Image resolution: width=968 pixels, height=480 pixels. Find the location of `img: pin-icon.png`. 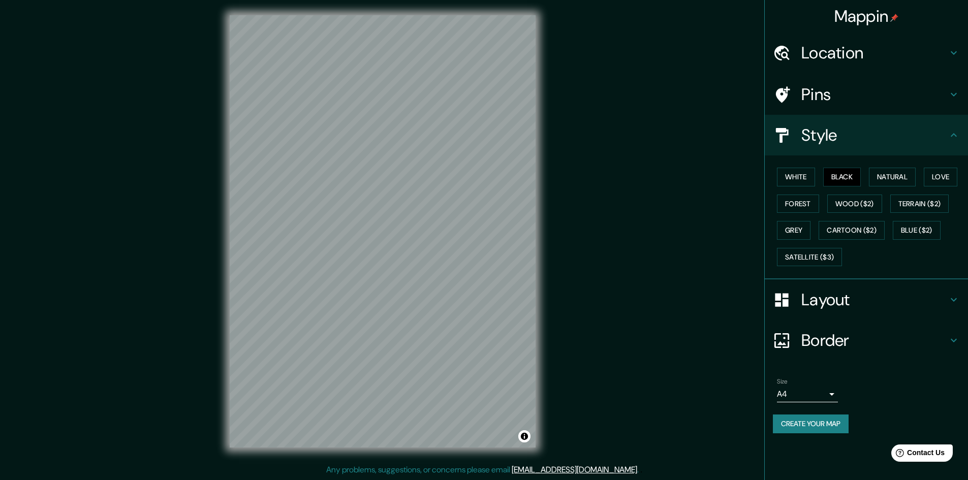

img: pin-icon.png is located at coordinates (895, 18).